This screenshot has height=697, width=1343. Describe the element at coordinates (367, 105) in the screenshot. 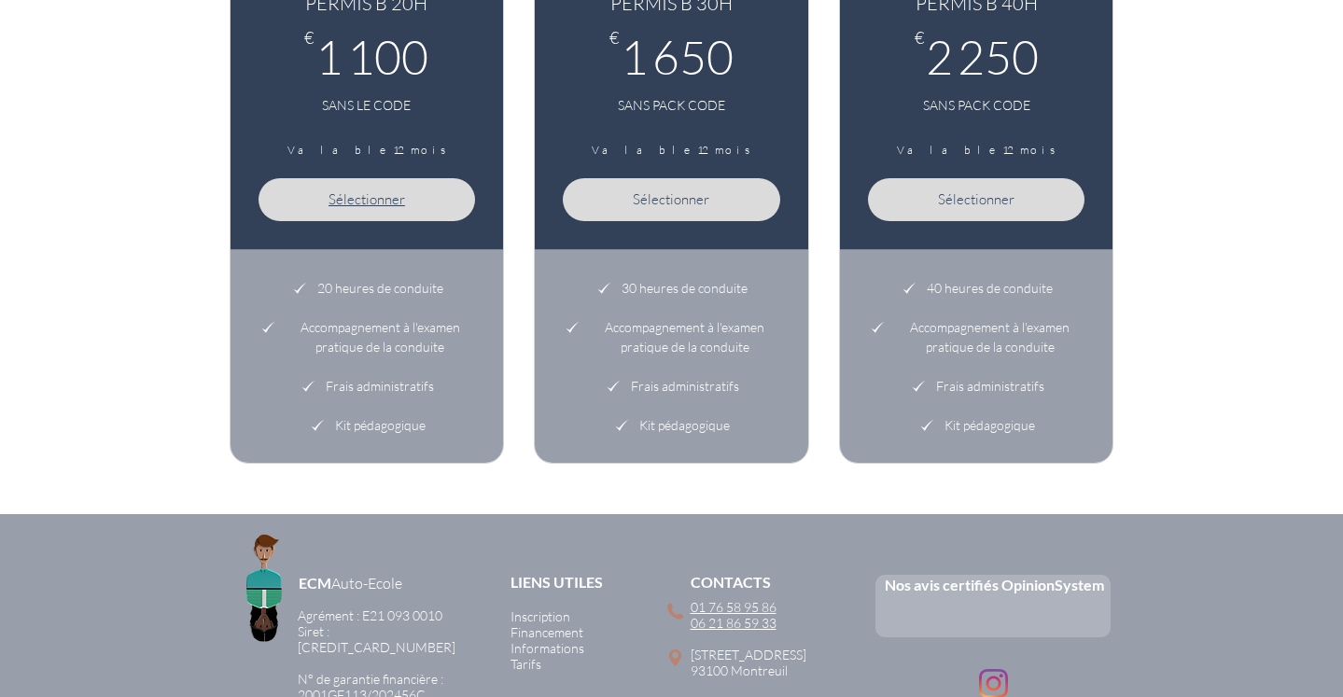

I see `div: SANS LE CODE` at that location.